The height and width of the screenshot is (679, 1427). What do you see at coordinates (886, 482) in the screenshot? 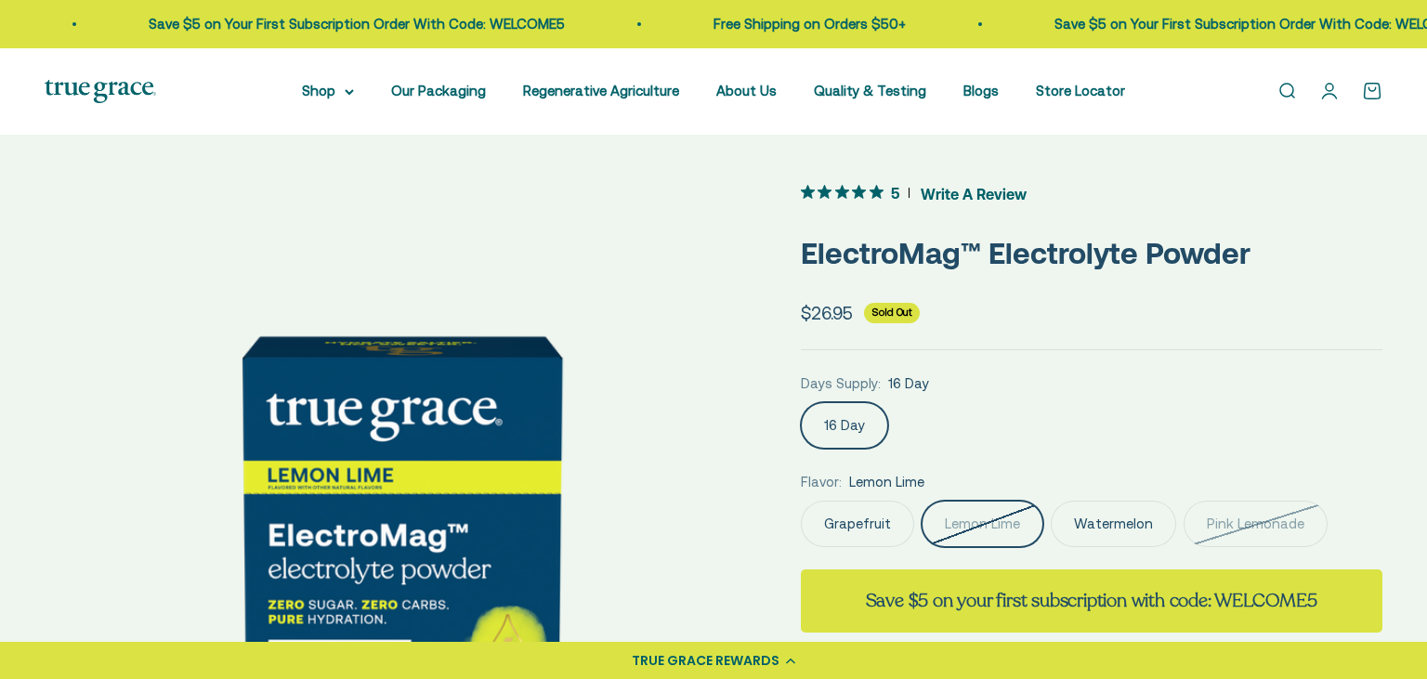
I see `span: Lemon Lime` at bounding box center [886, 482].